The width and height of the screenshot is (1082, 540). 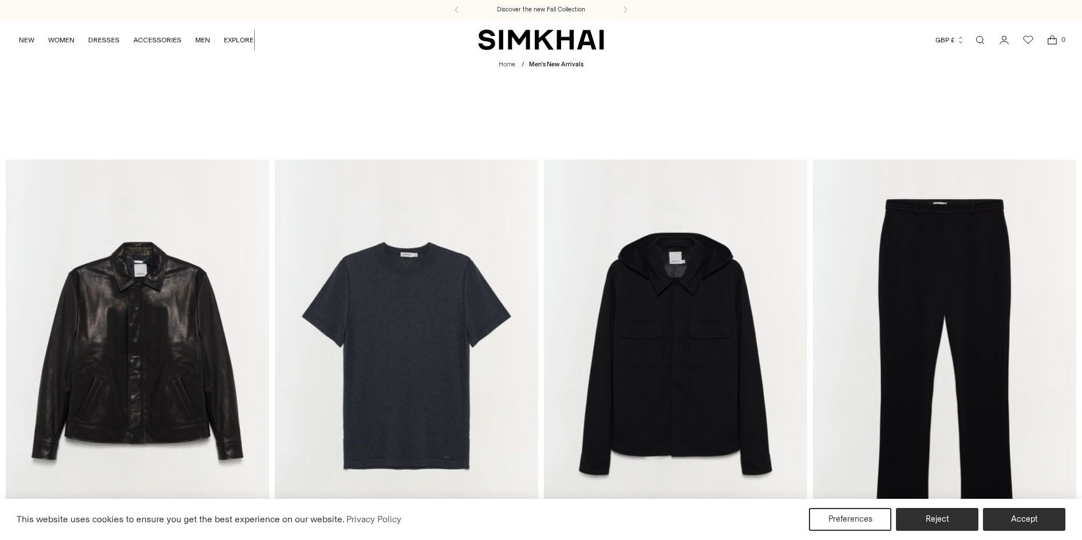 What do you see at coordinates (1052, 40) in the screenshot?
I see `a: Open cart modal` at bounding box center [1052, 40].